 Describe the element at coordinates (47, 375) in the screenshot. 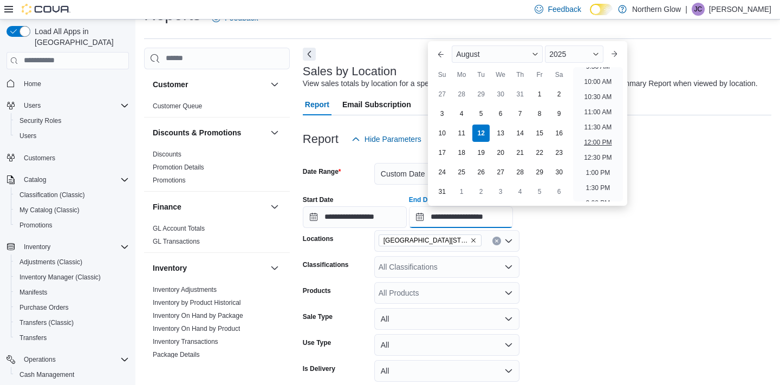

I see `a: Cash Management` at that location.